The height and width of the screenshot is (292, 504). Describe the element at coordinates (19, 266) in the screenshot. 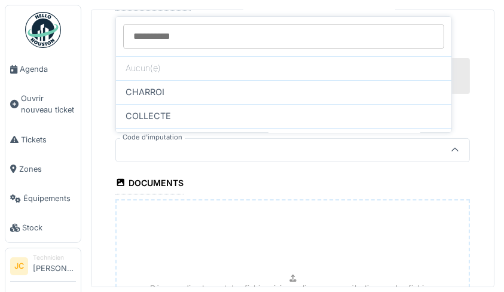

I see `li: JC` at that location.